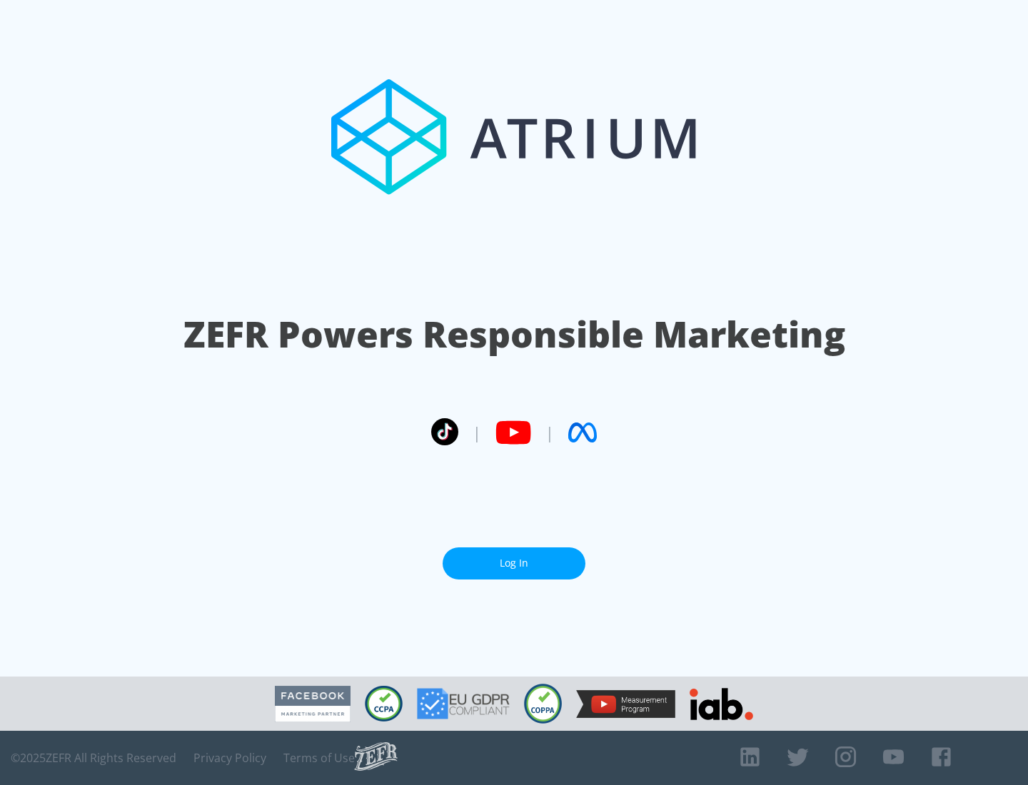 The height and width of the screenshot is (785, 1028). I want to click on a: Terms of Use, so click(319, 758).